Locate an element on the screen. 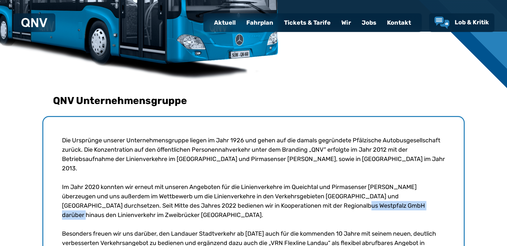 The width and height of the screenshot is (507, 246). a: QNV Logo is located at coordinates (34, 23).